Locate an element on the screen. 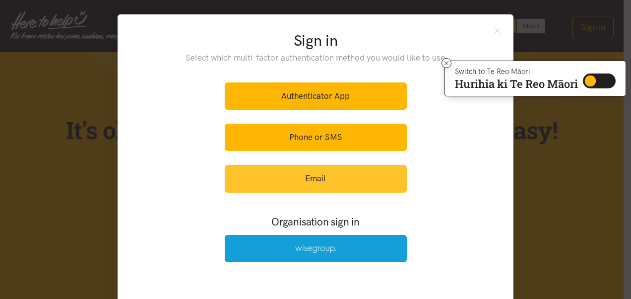 This screenshot has width=631, height=299. p: Select which multi-factor authentication method you would like to use is located at coordinates (316, 58).